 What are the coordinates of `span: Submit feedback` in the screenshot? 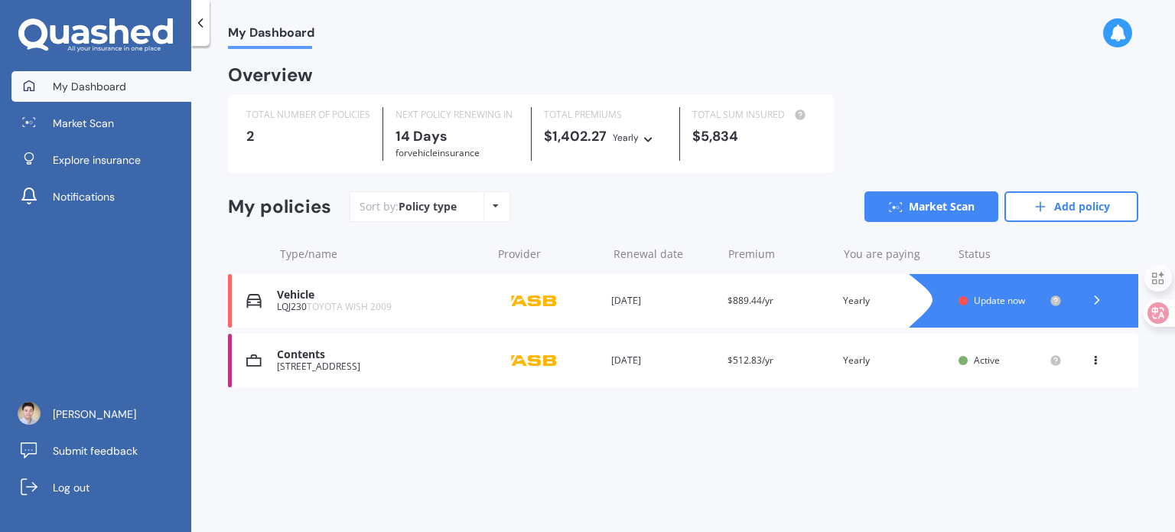 It's located at (95, 451).